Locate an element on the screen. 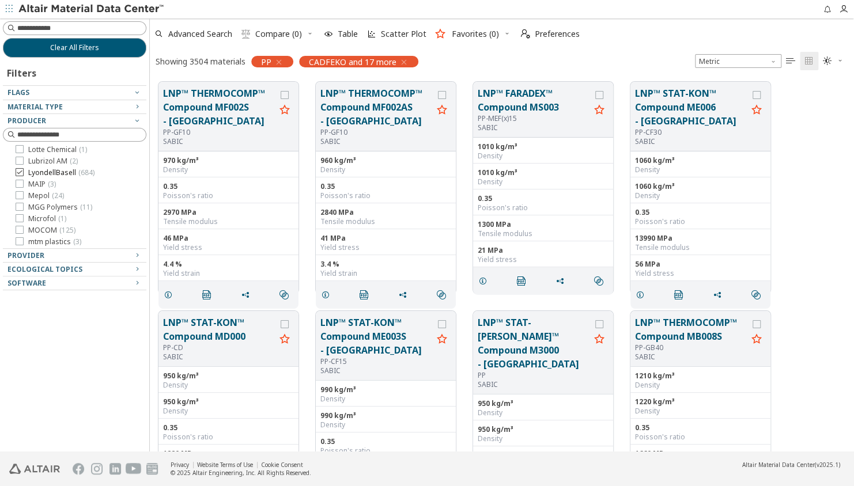 Image resolution: width=854 pixels, height=486 pixels. span: LyondellBasell is located at coordinates (61, 173).